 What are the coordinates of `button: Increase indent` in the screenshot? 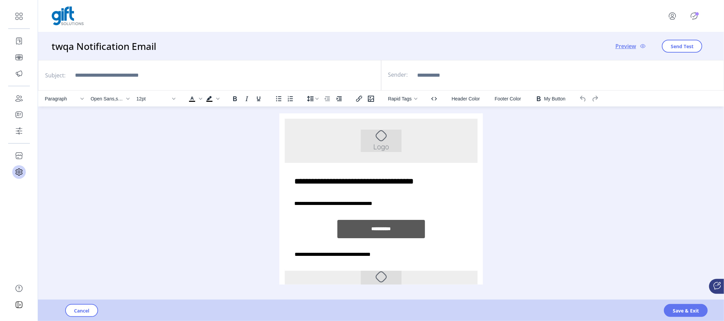 It's located at (339, 99).